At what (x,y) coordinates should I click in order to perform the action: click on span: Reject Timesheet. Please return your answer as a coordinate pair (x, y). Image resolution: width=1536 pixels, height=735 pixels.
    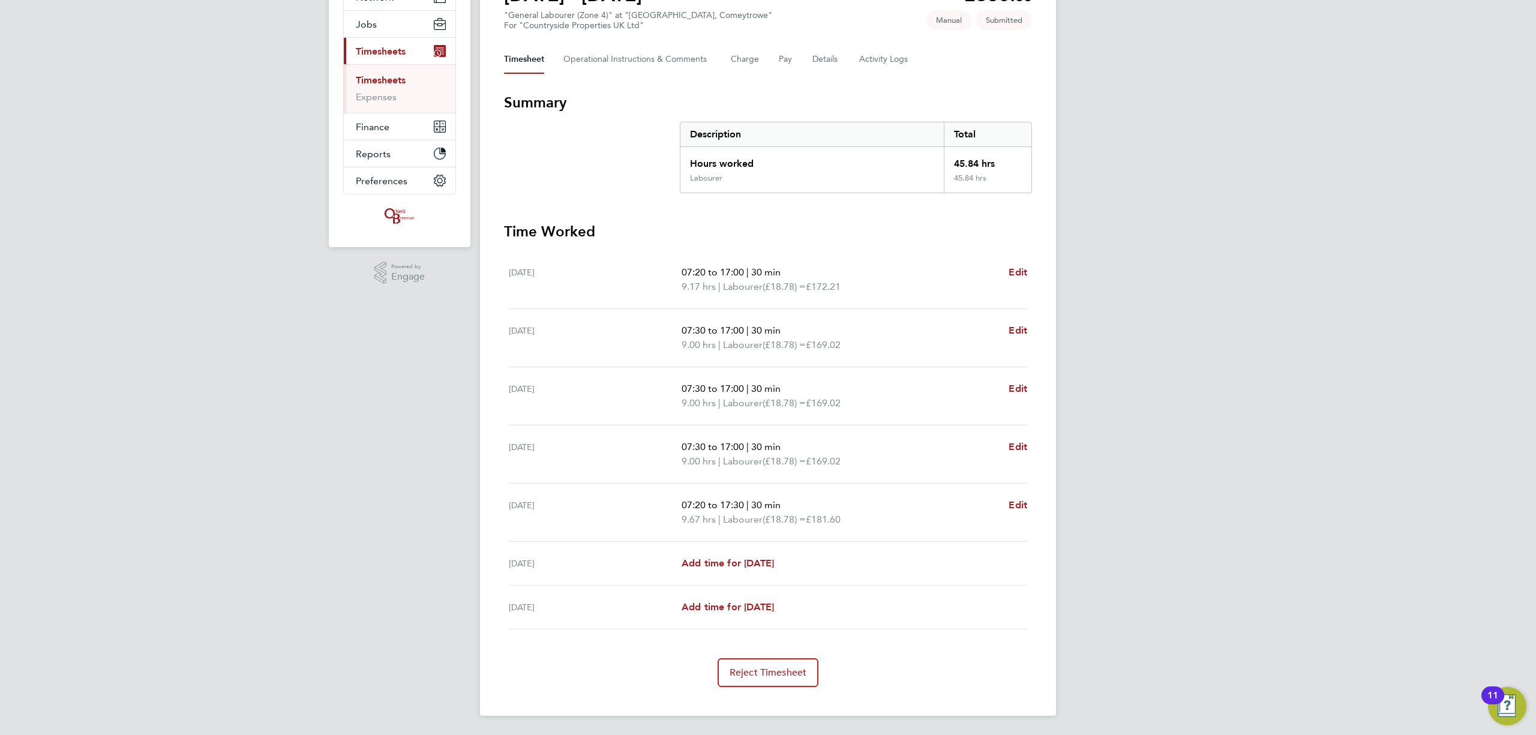
    Looking at the image, I should click on (768, 672).